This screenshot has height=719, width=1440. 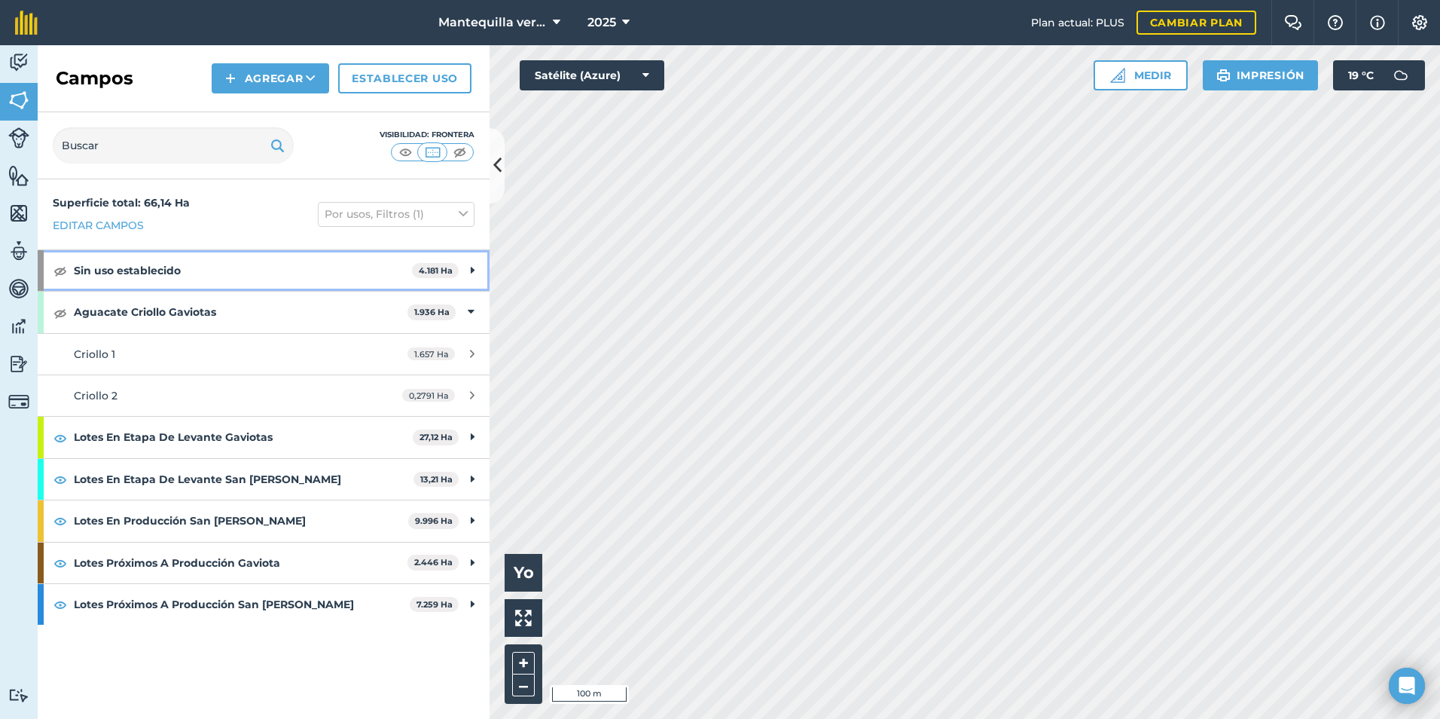 I want to click on img: Un icono de signo de interrogación, so click(x=1336, y=23).